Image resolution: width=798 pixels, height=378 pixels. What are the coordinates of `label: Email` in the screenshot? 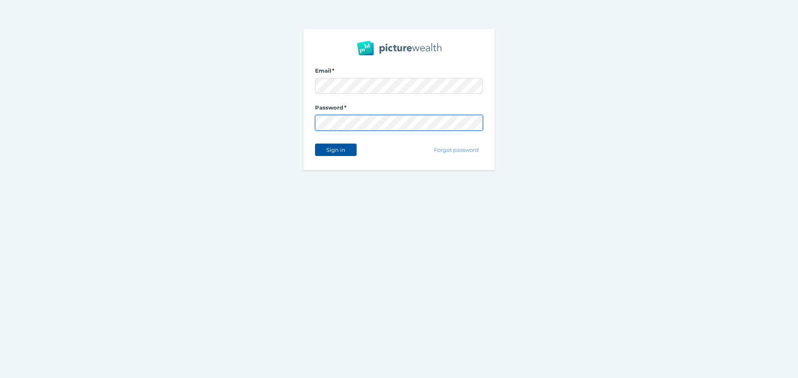 It's located at (399, 73).